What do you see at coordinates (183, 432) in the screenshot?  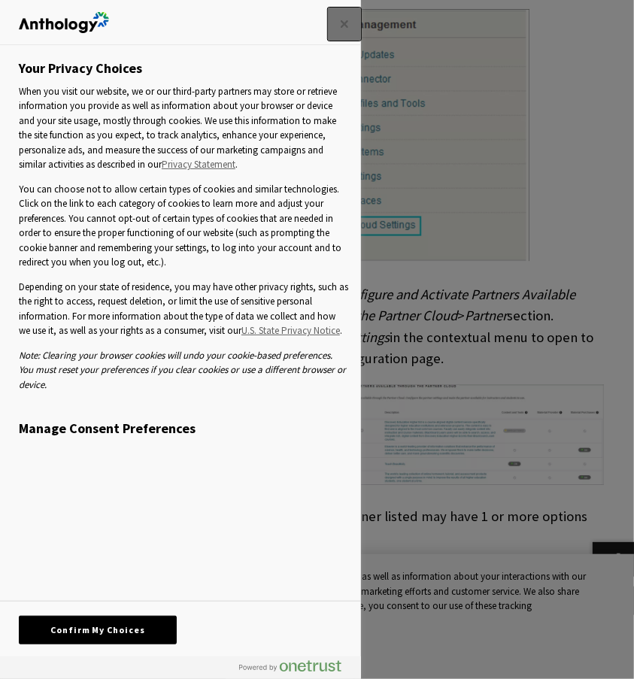 I see `h3: Manage Consent Preferences` at bounding box center [183, 432].